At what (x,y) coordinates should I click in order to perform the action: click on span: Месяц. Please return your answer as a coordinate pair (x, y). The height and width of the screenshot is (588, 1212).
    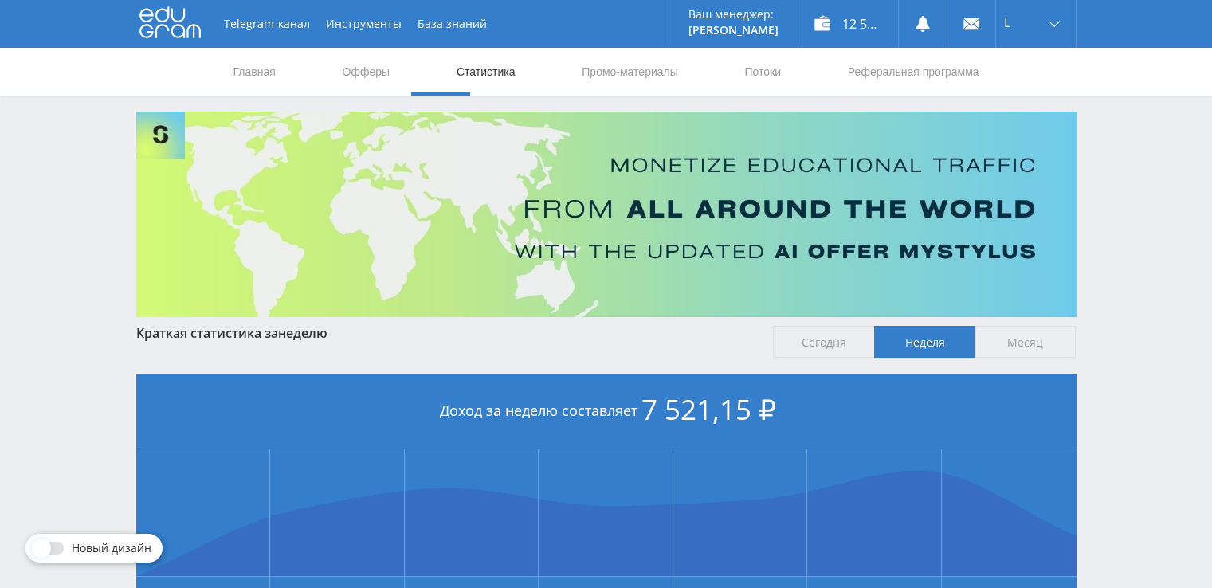
    Looking at the image, I should click on (1025, 342).